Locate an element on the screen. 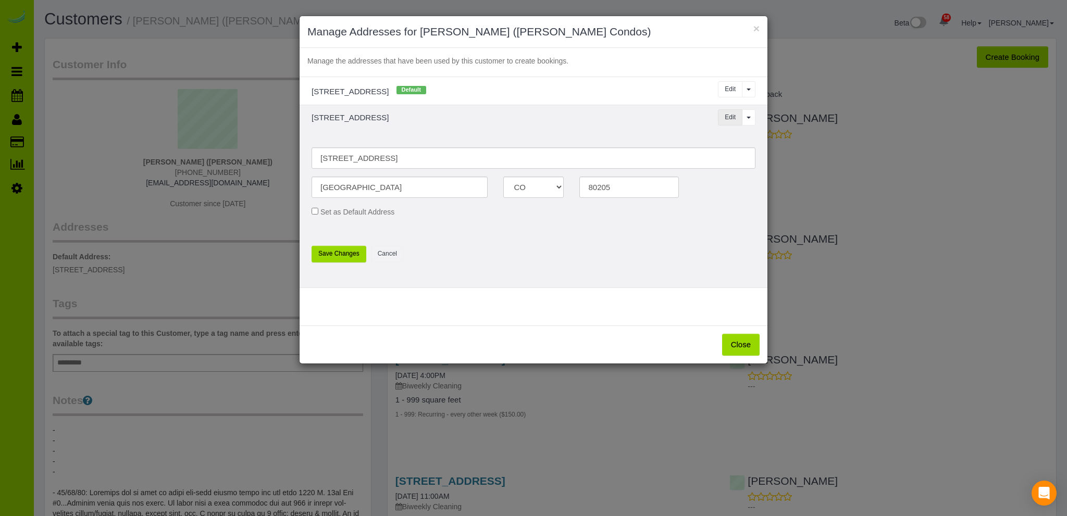 The image size is (1067, 516). input: City is located at coordinates (400, 187).